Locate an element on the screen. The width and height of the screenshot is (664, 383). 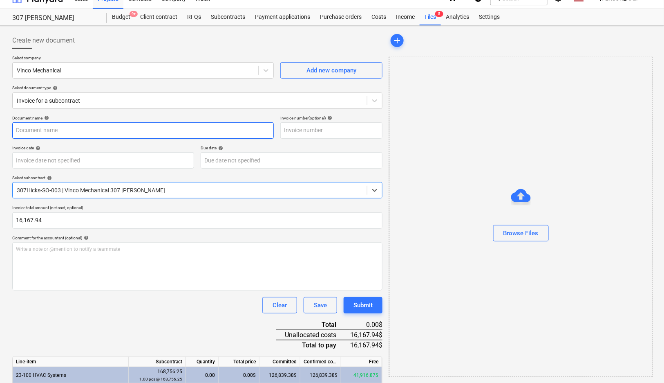
p: Select company is located at coordinates (143, 58).